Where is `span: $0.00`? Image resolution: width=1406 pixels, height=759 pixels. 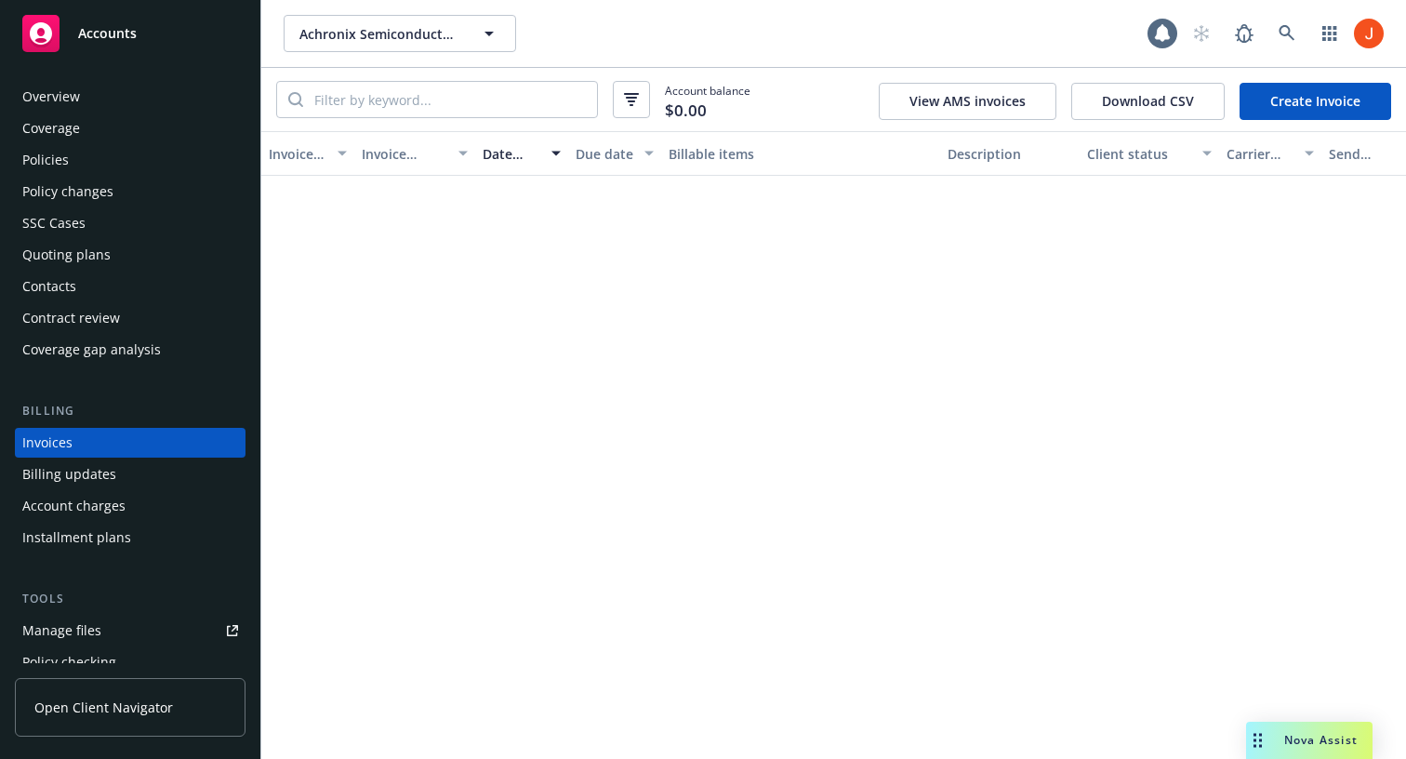
span: $0.00 is located at coordinates (685, 111).